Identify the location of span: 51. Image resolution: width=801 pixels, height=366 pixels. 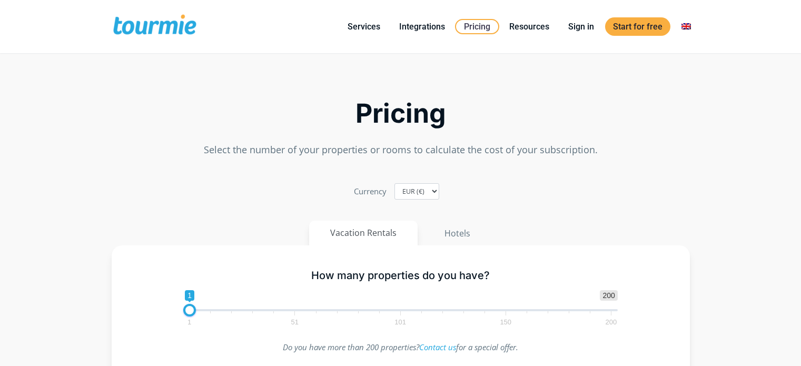
(295, 322).